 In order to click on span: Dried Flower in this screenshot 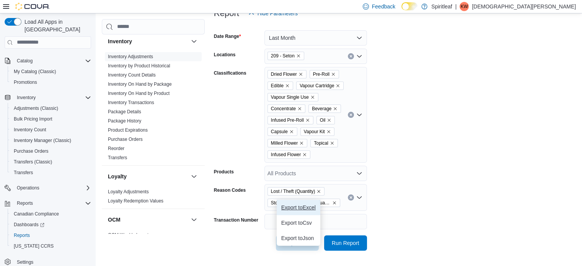, I will do `click(284, 74)`.